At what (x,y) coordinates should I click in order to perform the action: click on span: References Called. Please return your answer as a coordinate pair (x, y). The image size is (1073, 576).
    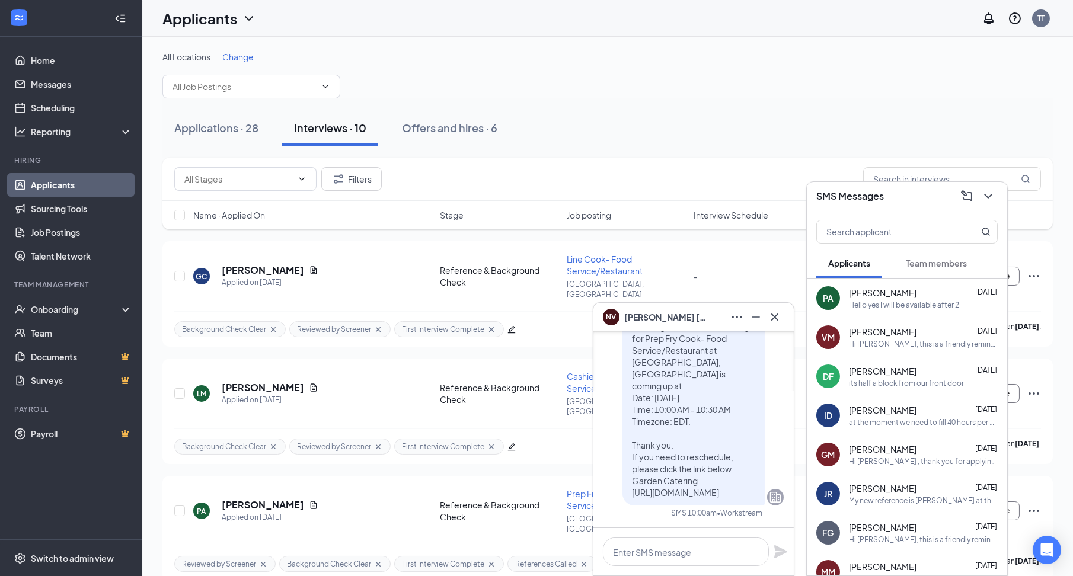
    Looking at the image, I should click on (546, 564).